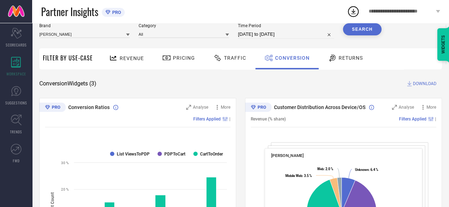  Describe the element at coordinates (361, 169) in the screenshot. I see `tspan: Unknown` at that location.